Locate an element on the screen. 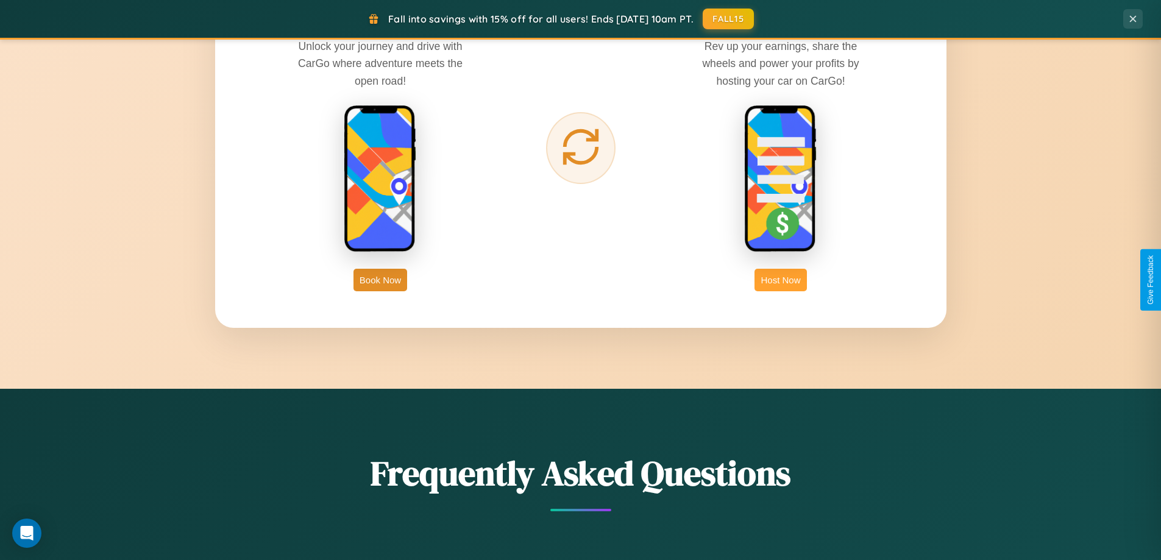  button: Book Now is located at coordinates (380, 280).